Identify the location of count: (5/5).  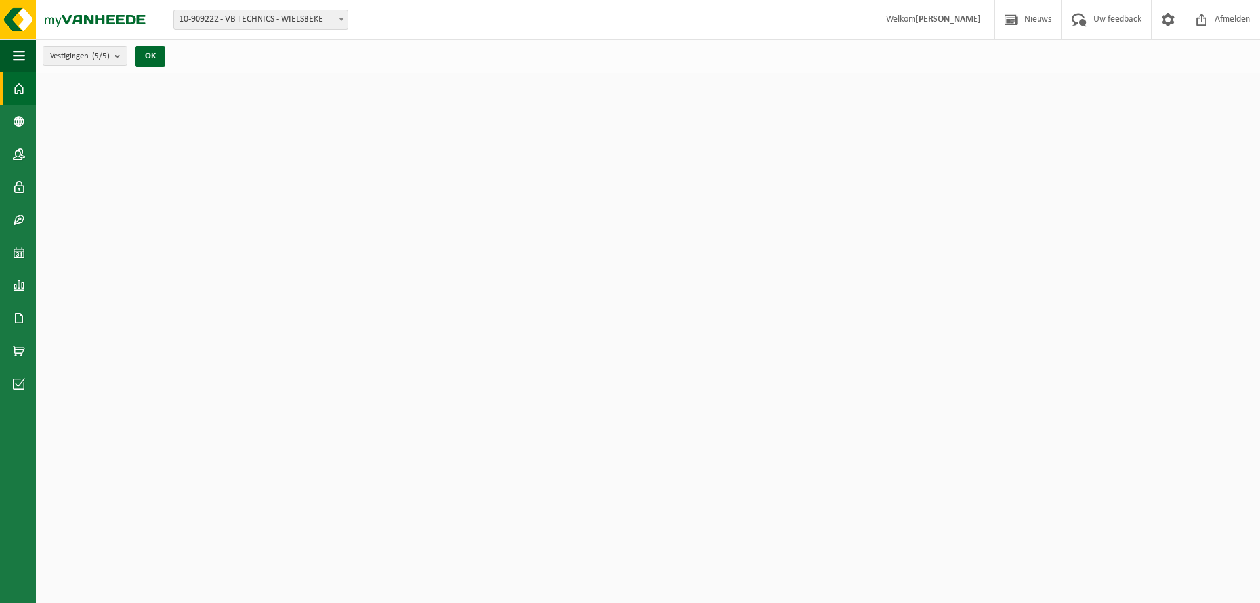
(100, 56).